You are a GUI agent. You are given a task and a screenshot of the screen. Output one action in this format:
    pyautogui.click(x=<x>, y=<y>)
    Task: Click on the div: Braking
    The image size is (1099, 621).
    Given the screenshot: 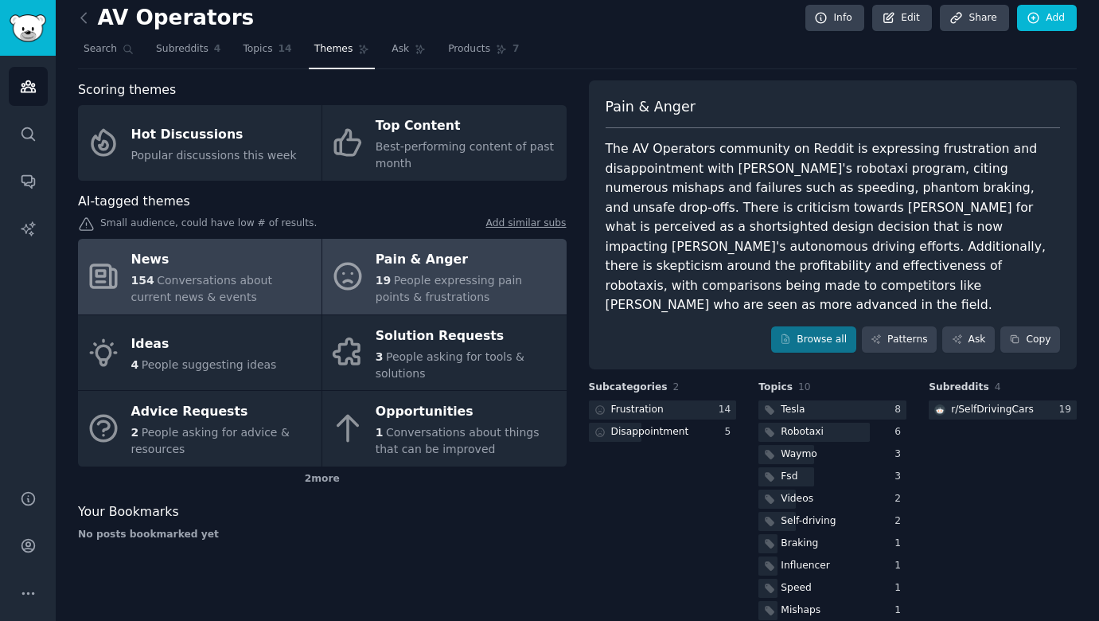 What is the action you would take?
    pyautogui.click(x=799, y=544)
    